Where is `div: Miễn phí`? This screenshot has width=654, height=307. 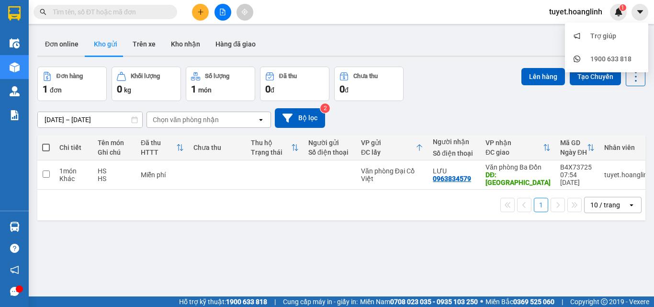 div: Miễn phí is located at coordinates (162, 175).